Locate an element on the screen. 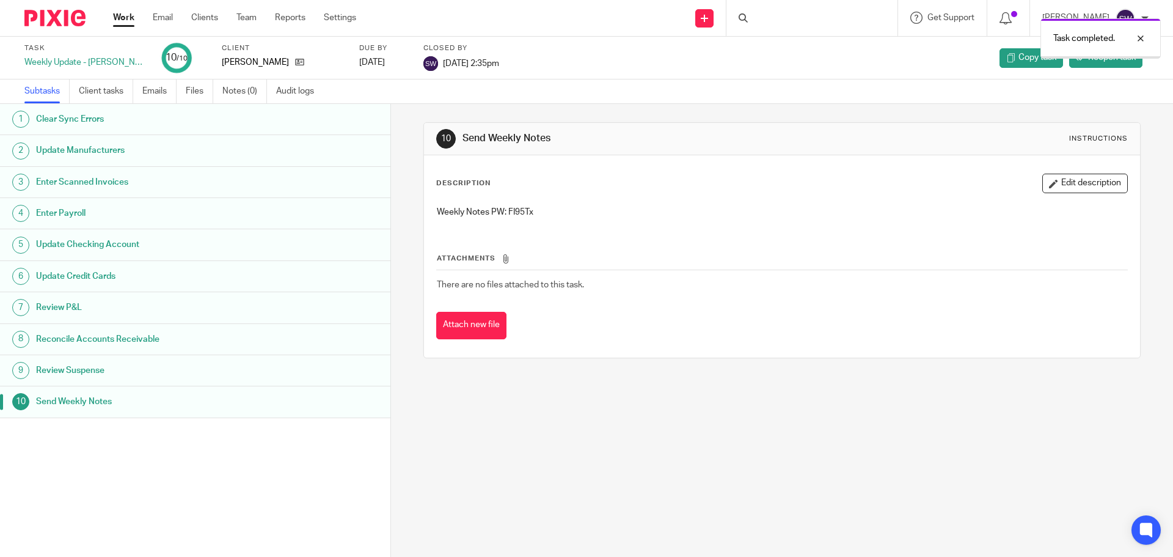 The width and height of the screenshot is (1173, 557). h1: Enter Scanned Invoices is located at coordinates (150, 182).